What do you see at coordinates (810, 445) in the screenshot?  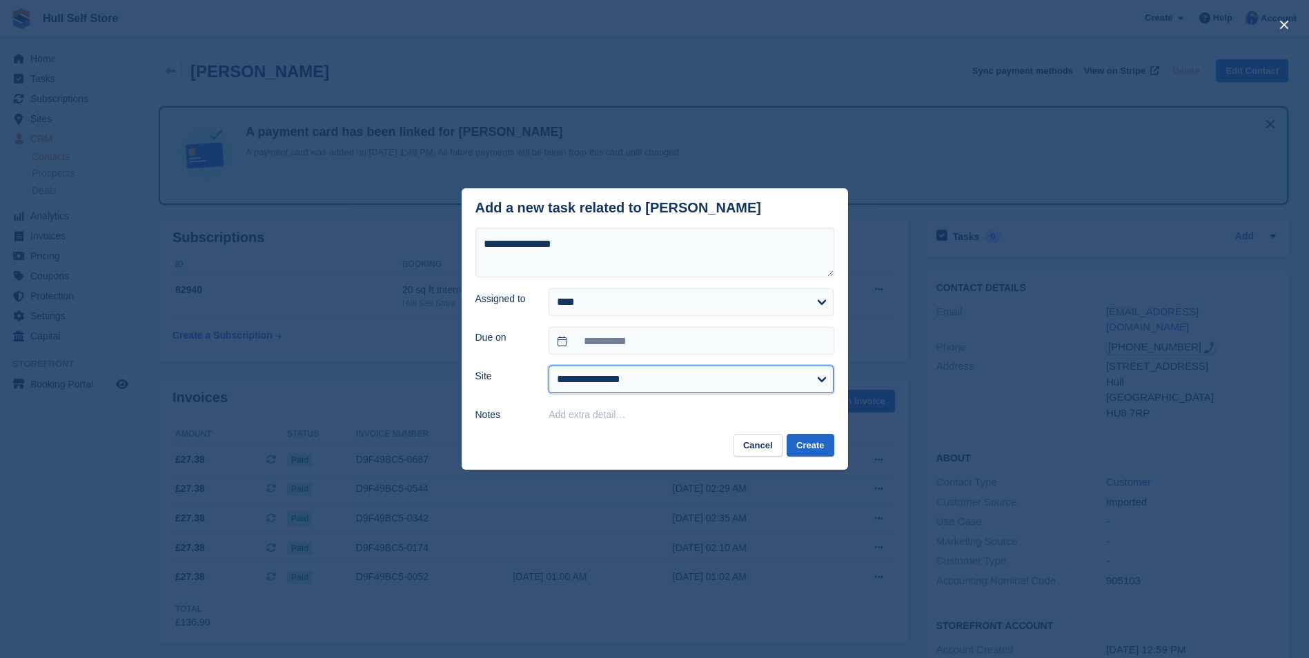 I see `button: Create` at bounding box center [810, 445].